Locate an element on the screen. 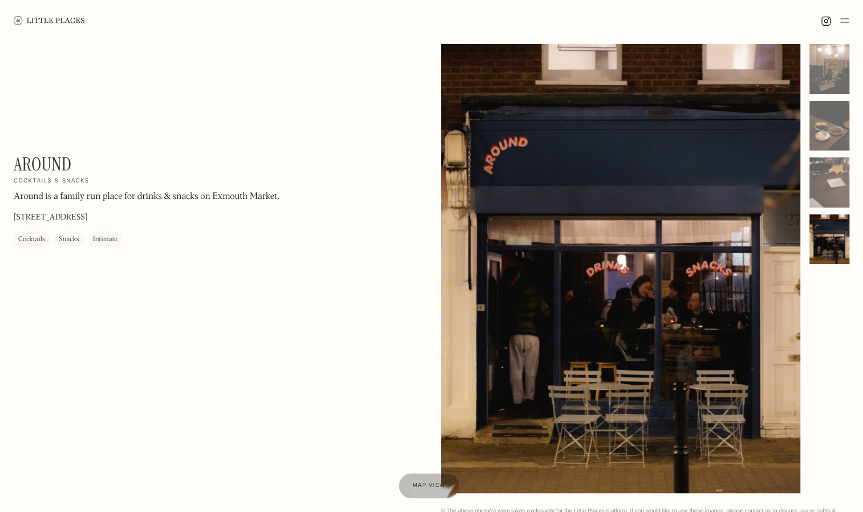  h1: Around is located at coordinates (42, 164).